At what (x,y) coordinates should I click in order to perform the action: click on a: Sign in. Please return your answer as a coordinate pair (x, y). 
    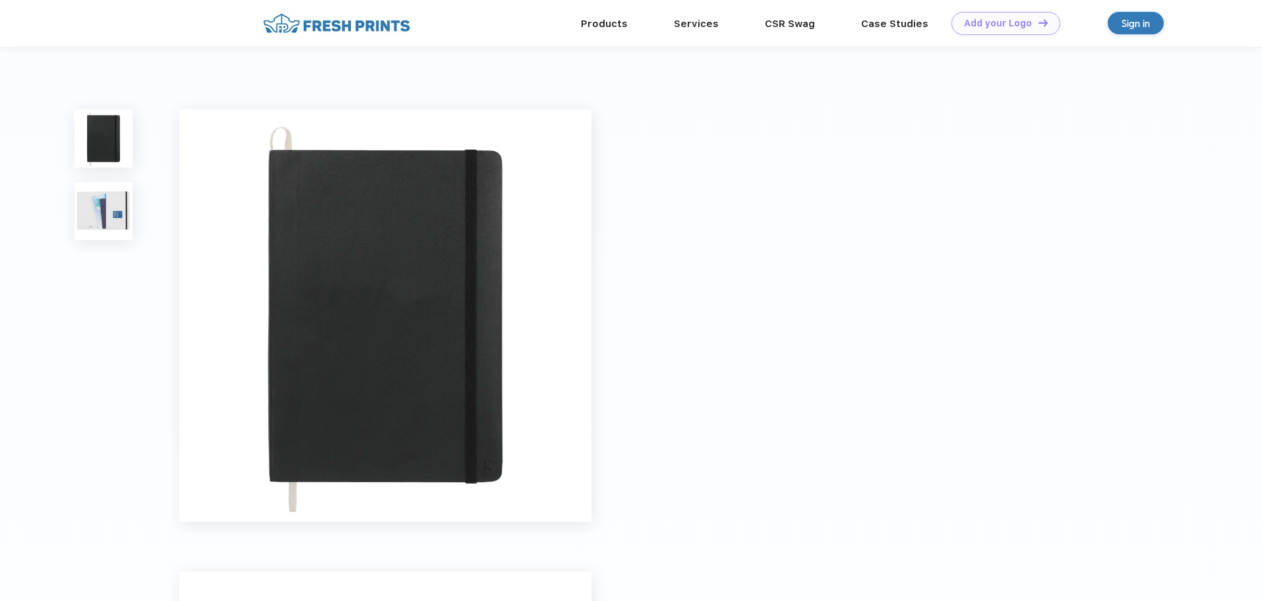
    Looking at the image, I should click on (1136, 23).